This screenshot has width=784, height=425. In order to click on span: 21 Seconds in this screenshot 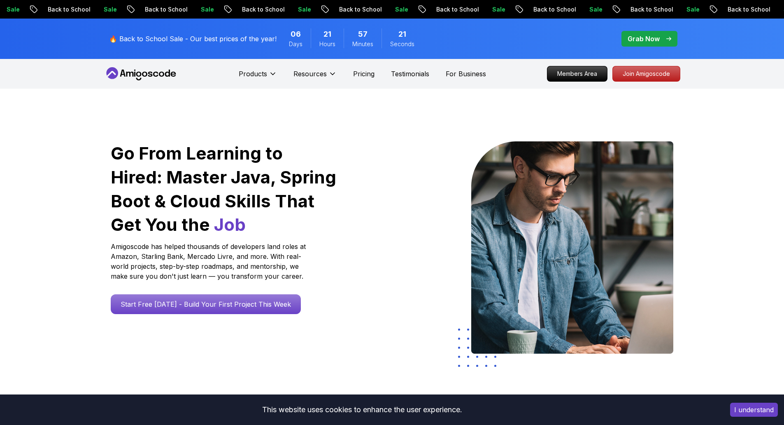, I will do `click(402, 34)`.